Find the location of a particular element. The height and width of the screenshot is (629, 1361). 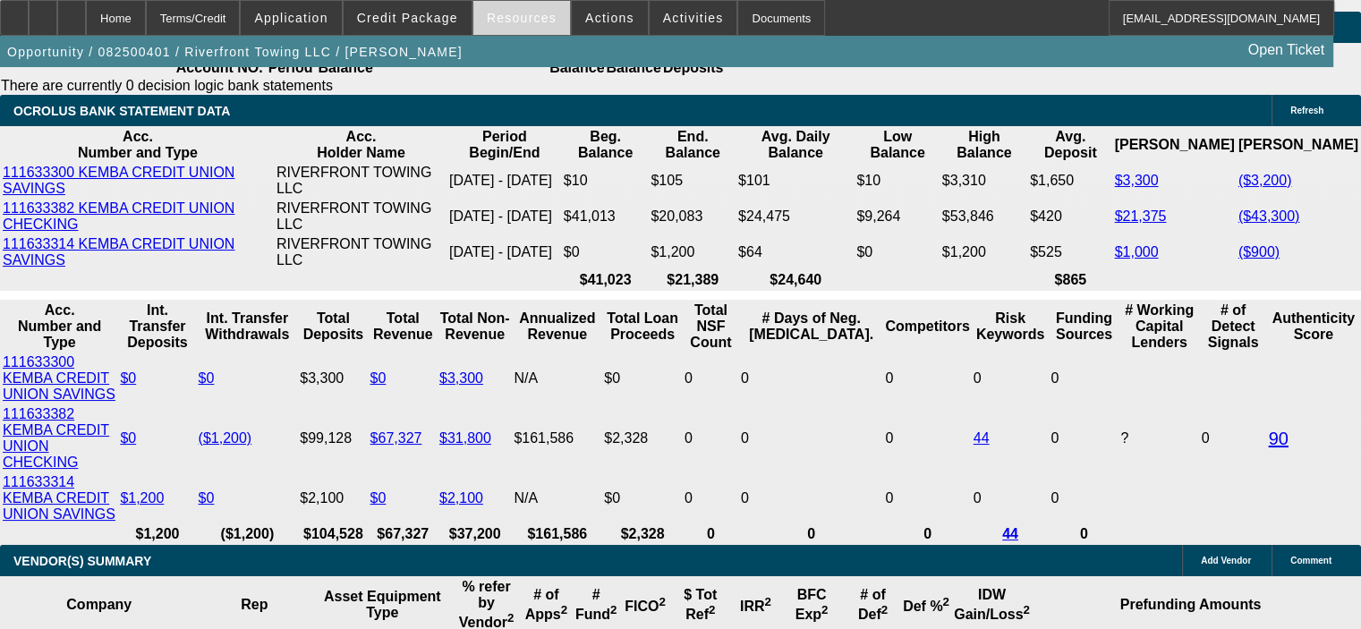

td: $99,128 is located at coordinates (333, 438).